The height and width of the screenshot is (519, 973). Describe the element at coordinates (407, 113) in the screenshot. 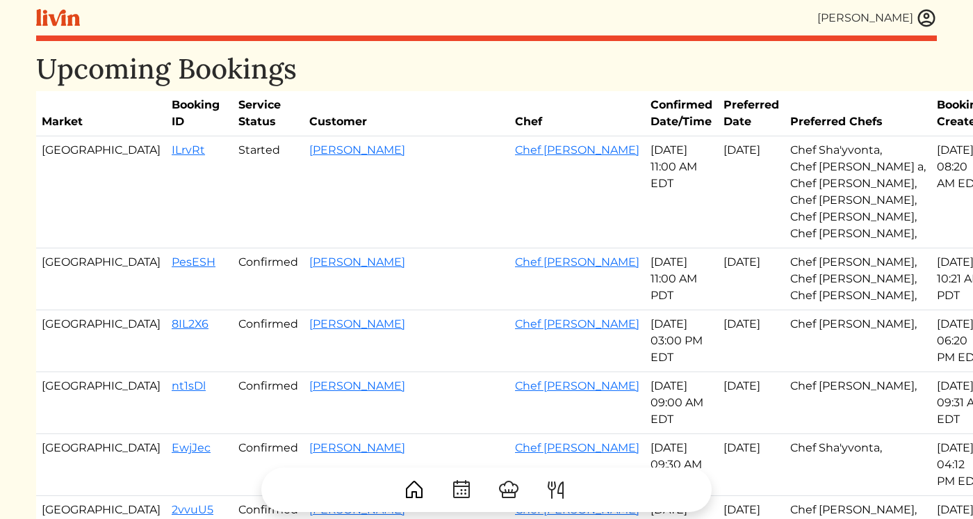

I see `th: Customer` at that location.